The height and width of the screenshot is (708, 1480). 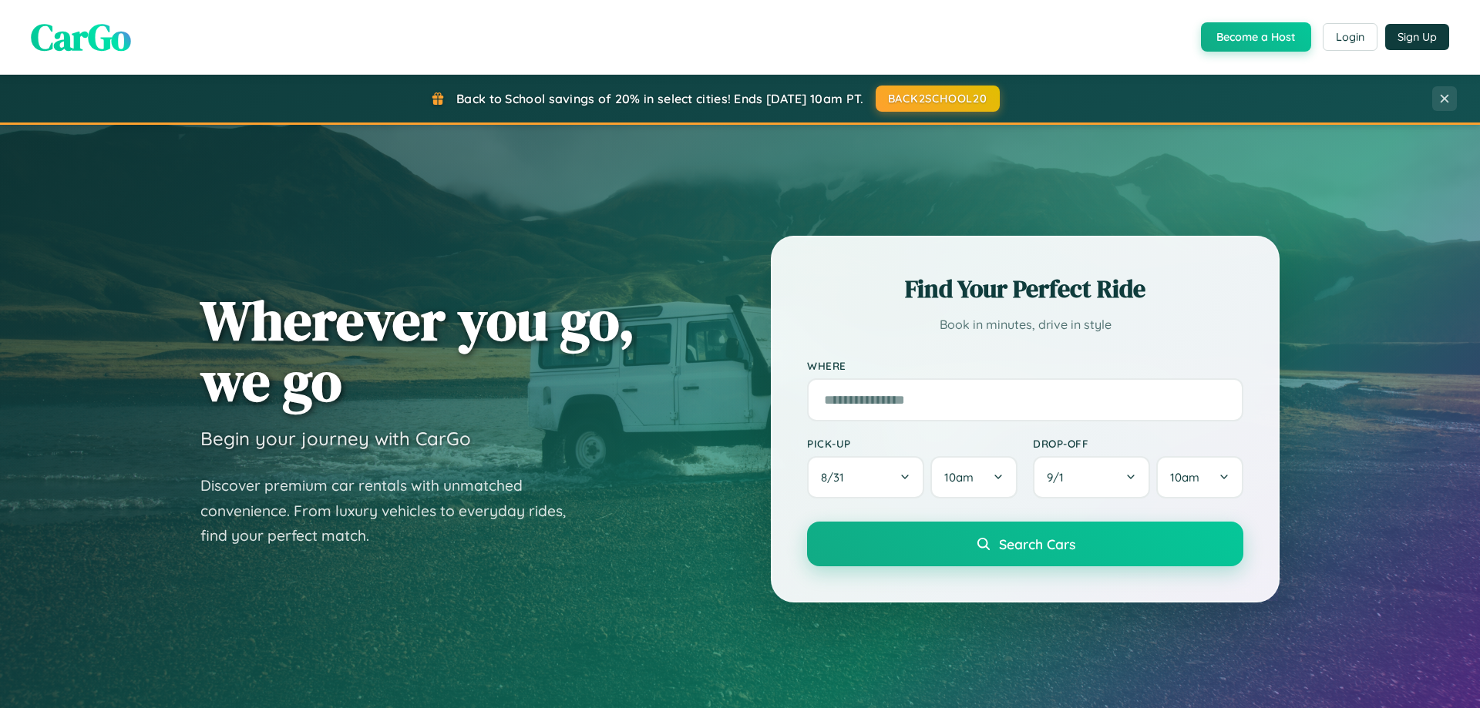 I want to click on button: Search Cars, so click(x=1025, y=544).